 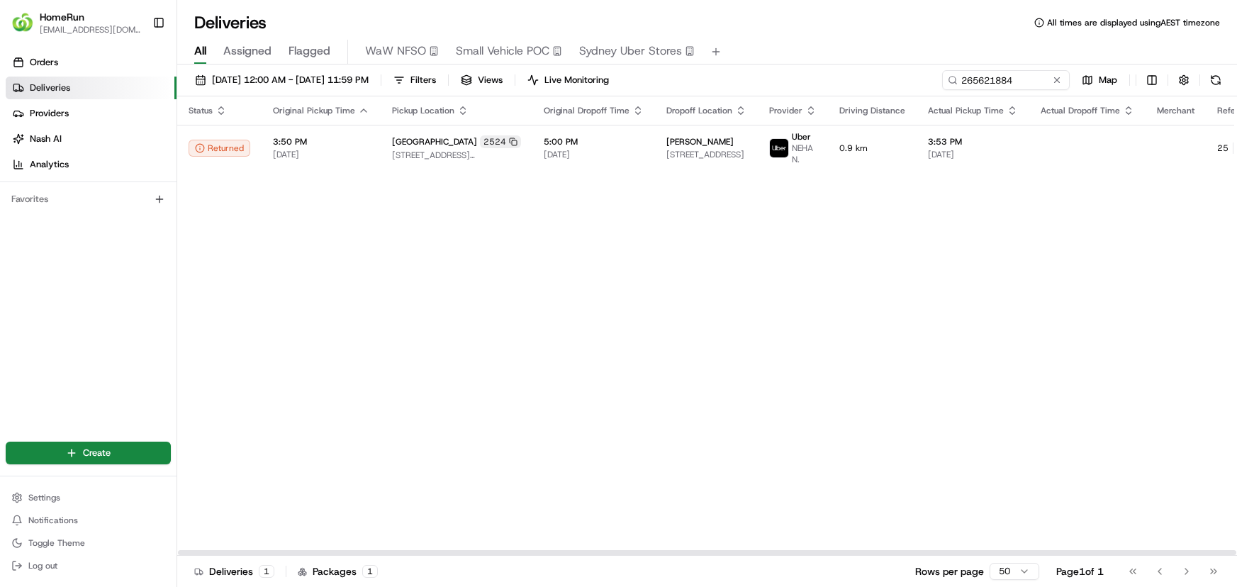 I want to click on span: All times are displayed using AEST timezone, so click(x=1134, y=23).